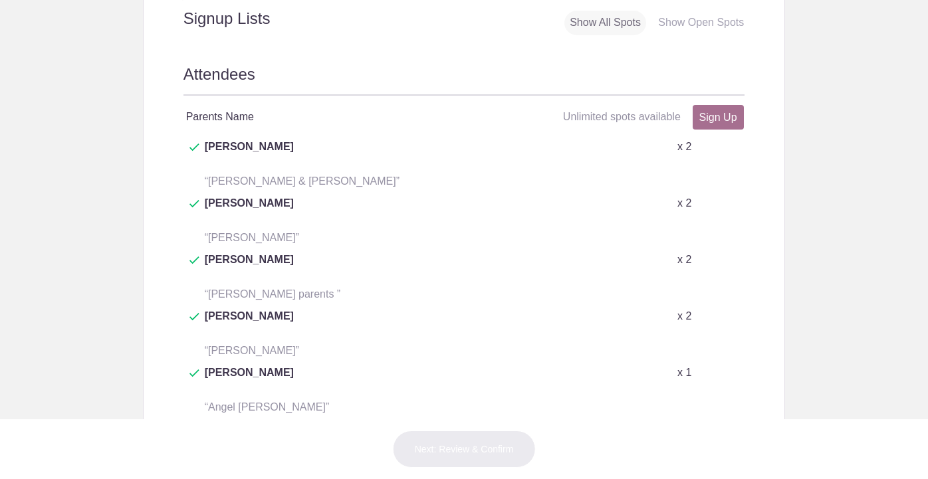 This screenshot has width=928, height=479. Describe the element at coordinates (464, 79) in the screenshot. I see `h2: Attendees` at that location.